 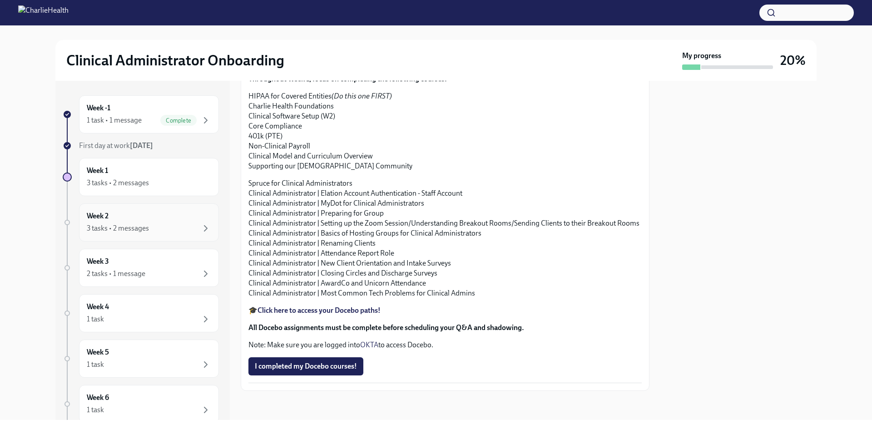 I want to click on a: OKTA, so click(x=369, y=345).